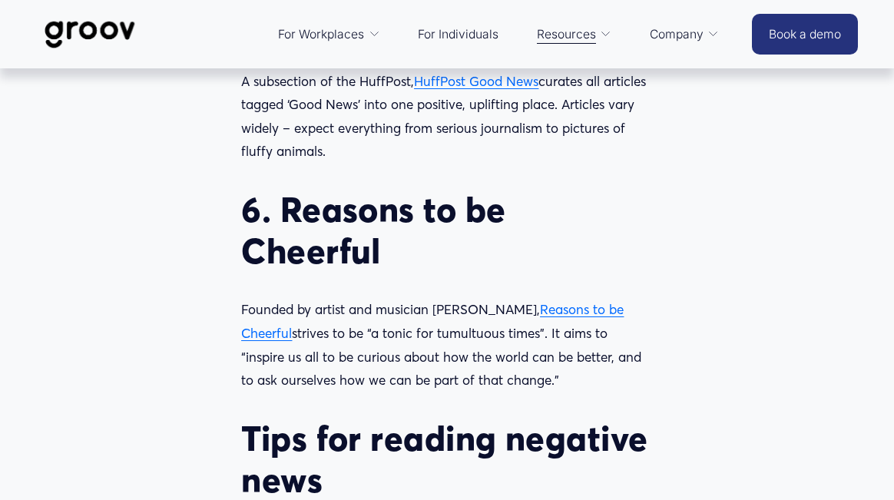  I want to click on a: HuffPost Good News, so click(476, 81).